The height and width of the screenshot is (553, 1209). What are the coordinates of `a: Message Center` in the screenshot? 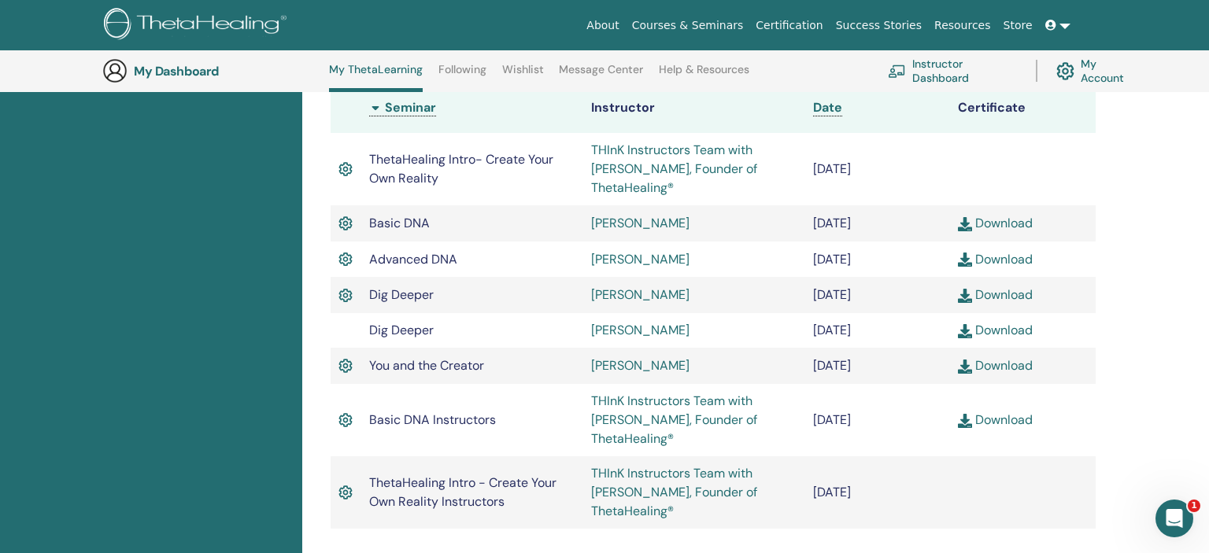 It's located at (600, 76).